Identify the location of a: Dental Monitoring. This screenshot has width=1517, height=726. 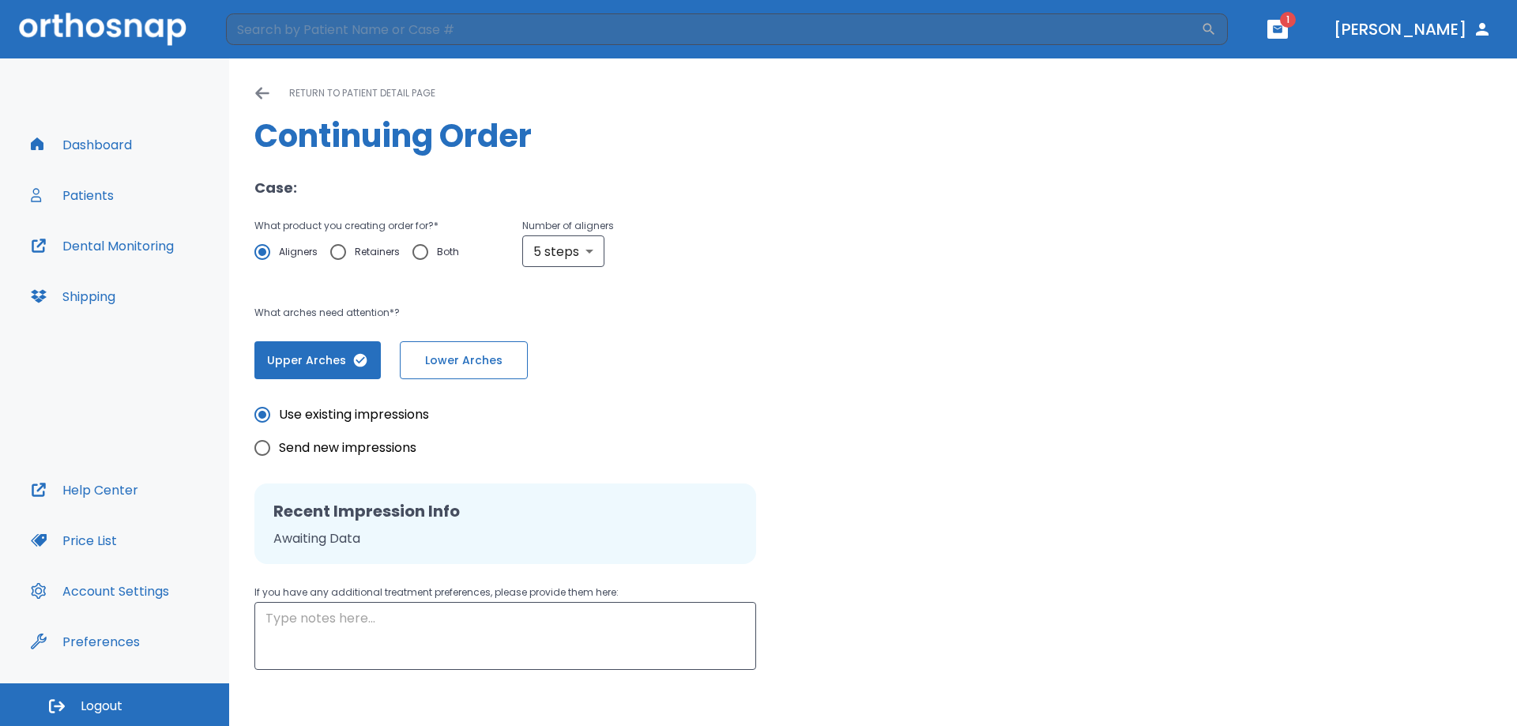
(102, 246).